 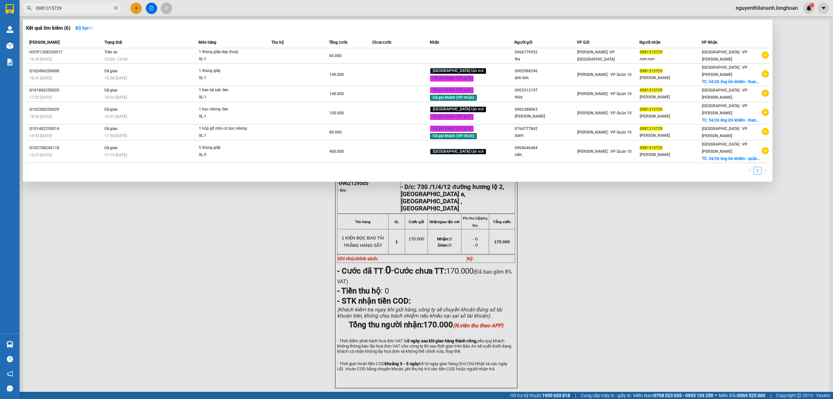 What do you see at coordinates (223, 129) in the screenshot?
I see `div: 1 hộp gỗ nhỏ có bọc nilong` at bounding box center [223, 129].